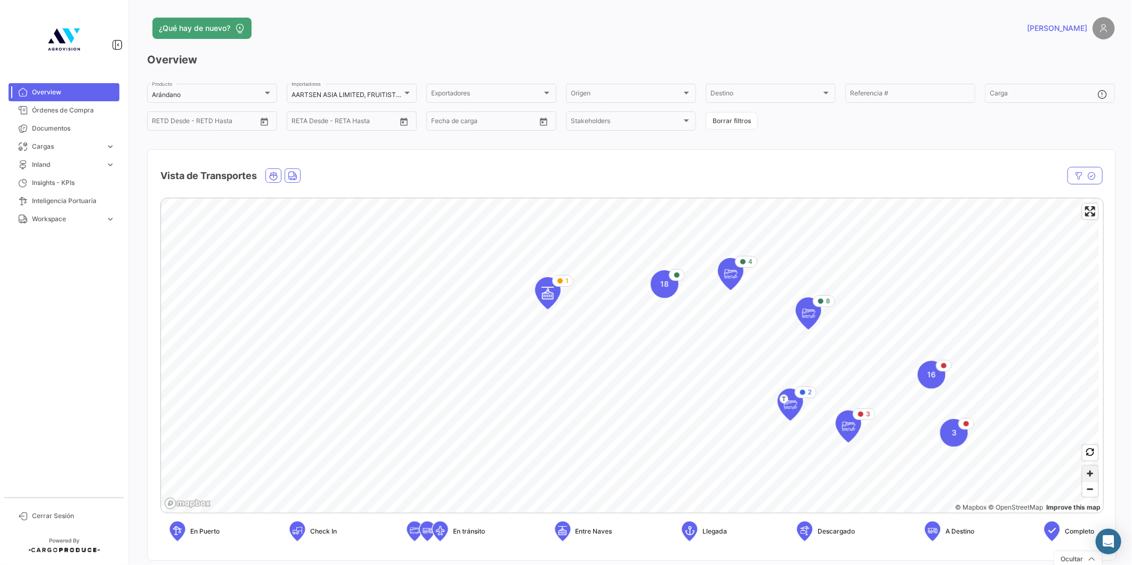 The width and height of the screenshot is (1132, 565). I want to click on mat-select-trigger: Arándano, so click(166, 94).